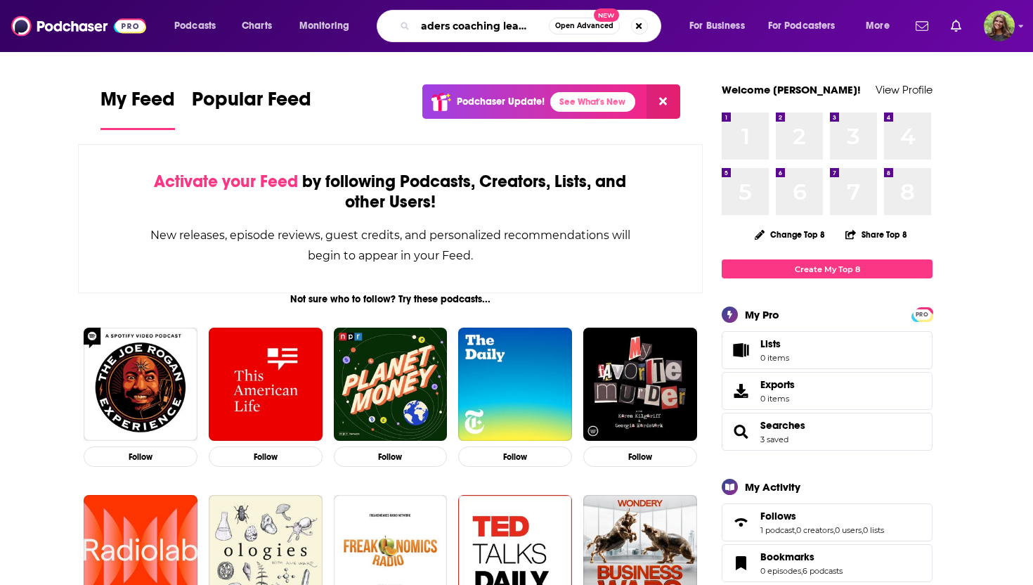 The width and height of the screenshot is (1033, 585). What do you see at coordinates (922, 314) in the screenshot?
I see `span: PRO` at bounding box center [922, 314].